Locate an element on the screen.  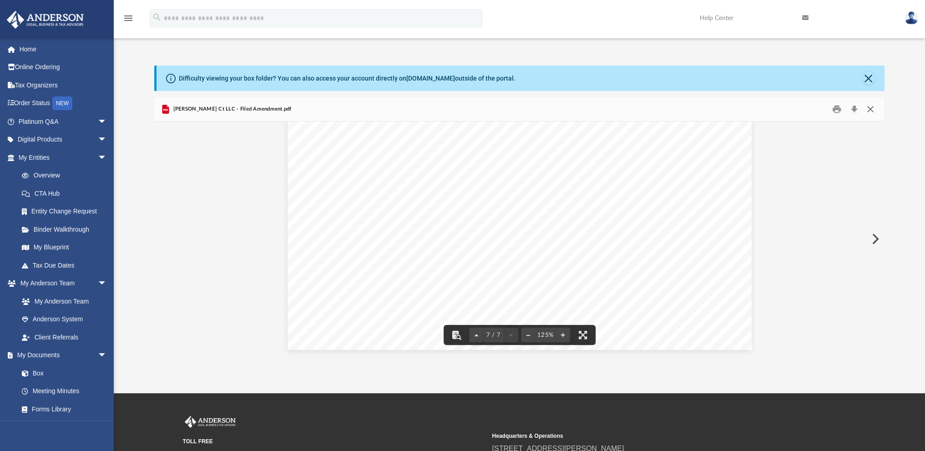
a: Entity Change Request is located at coordinates (66, 212).